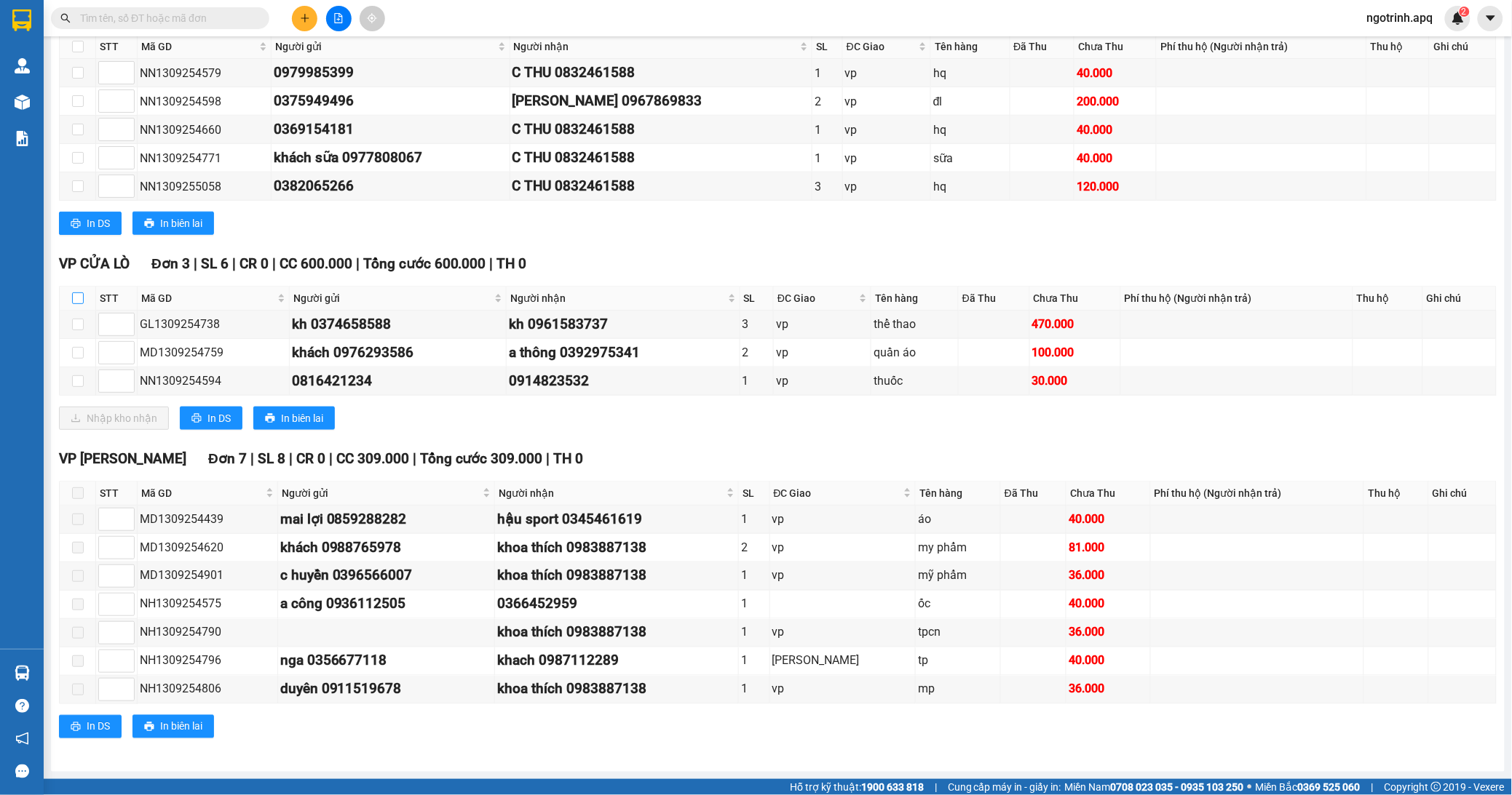 The width and height of the screenshot is (1512, 795). What do you see at coordinates (398, 325) in the screenshot?
I see `div: kh 0374658588` at bounding box center [398, 325].